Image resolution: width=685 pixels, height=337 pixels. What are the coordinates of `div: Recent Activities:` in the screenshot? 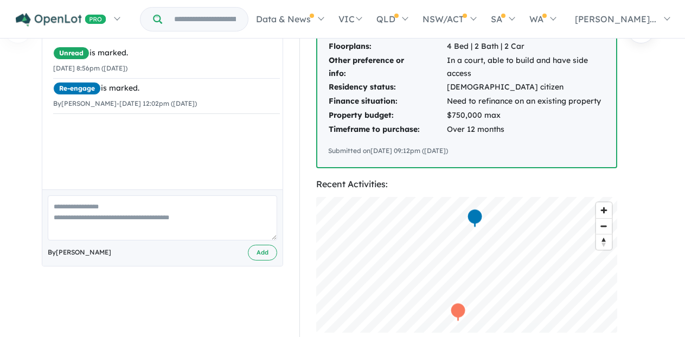 It's located at (467, 184).